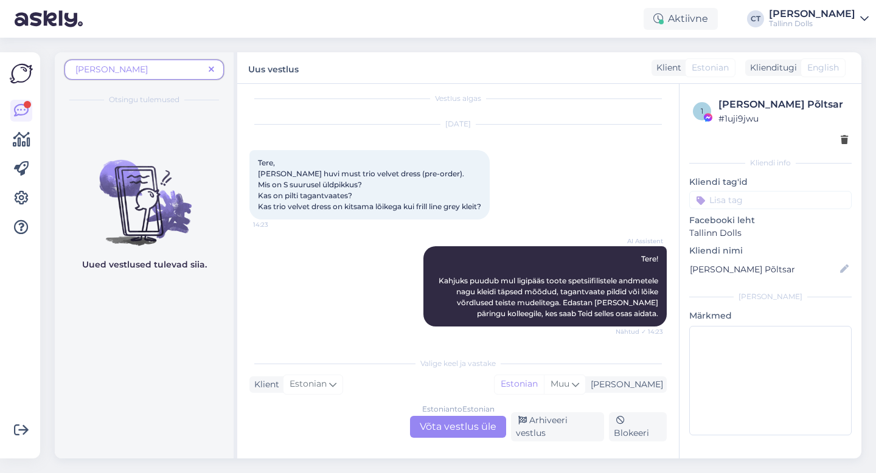  What do you see at coordinates (770, 233) in the screenshot?
I see `p: Tallinn Dolls` at bounding box center [770, 233].